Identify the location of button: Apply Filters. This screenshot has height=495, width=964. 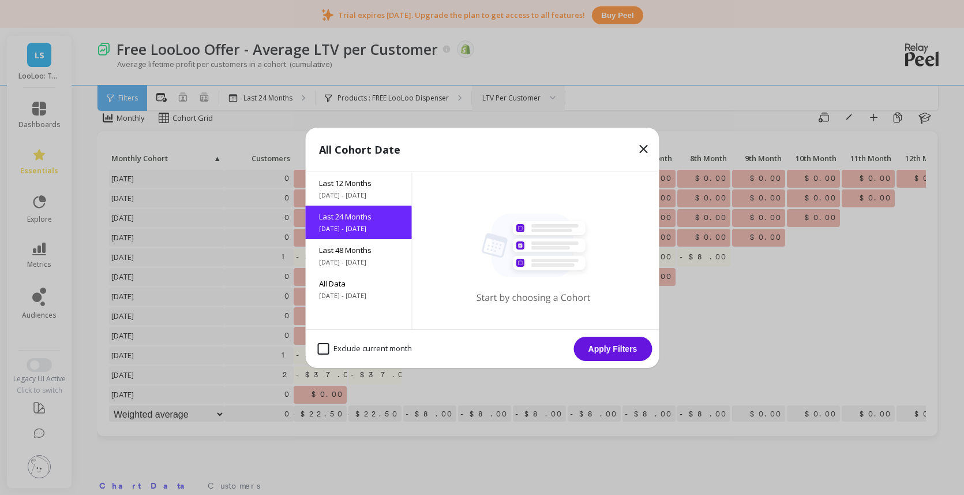
(613, 349).